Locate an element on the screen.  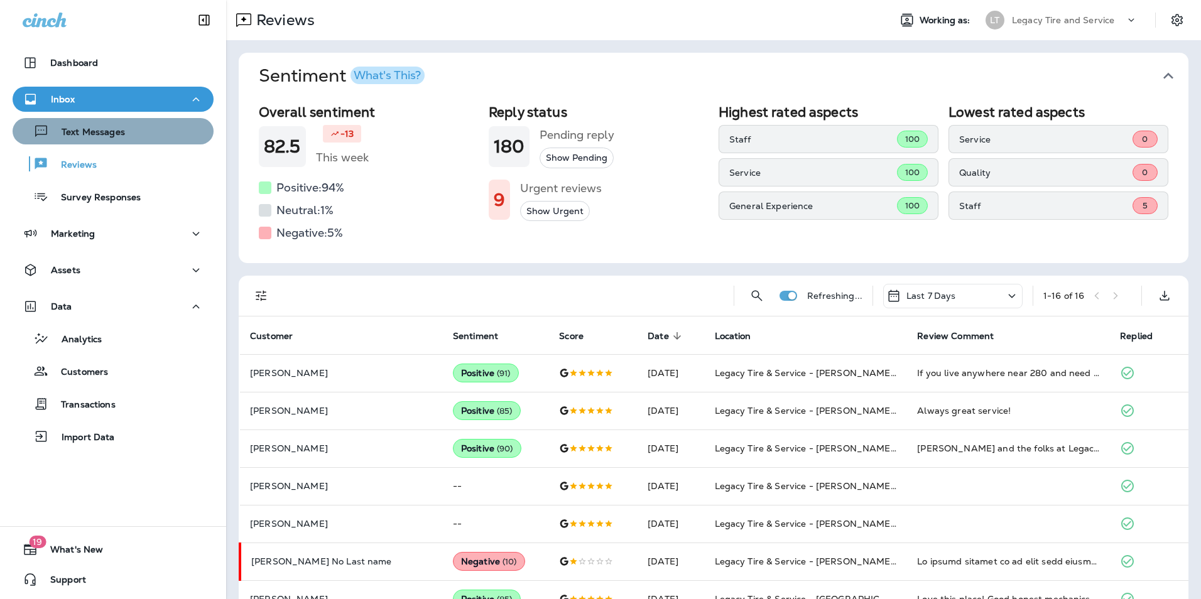
h2: Lowest rated aspects is located at coordinates (1058, 112).